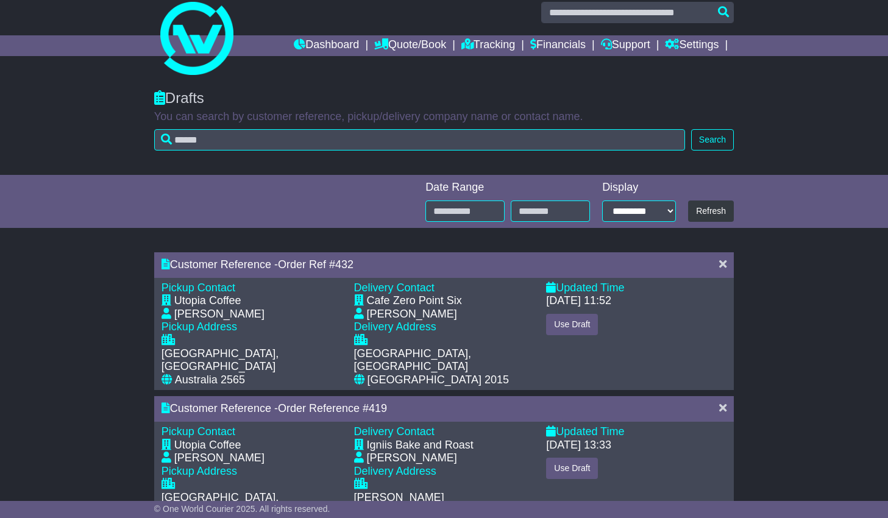 This screenshot has height=518, width=888. Describe the element at coordinates (410, 46) in the screenshot. I see `a: Quote/Book` at that location.